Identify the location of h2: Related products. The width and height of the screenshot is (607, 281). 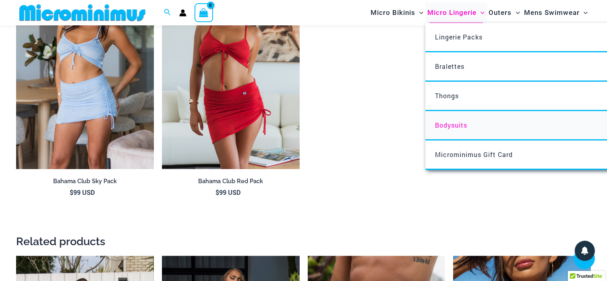
(303, 241).